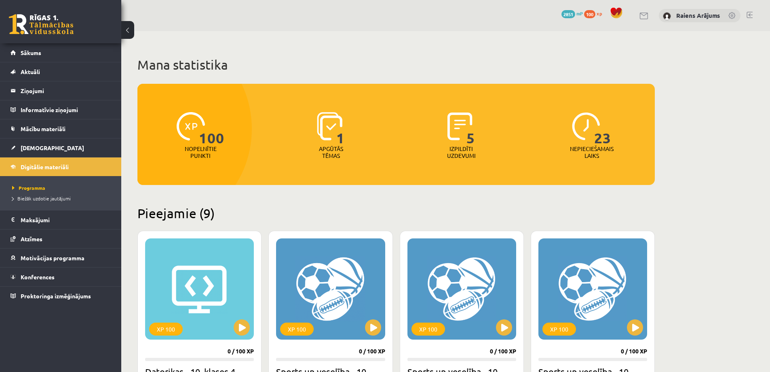 Image resolution: width=770 pixels, height=372 pixels. Describe the element at coordinates (603, 129) in the screenshot. I see `span: 23` at that location.